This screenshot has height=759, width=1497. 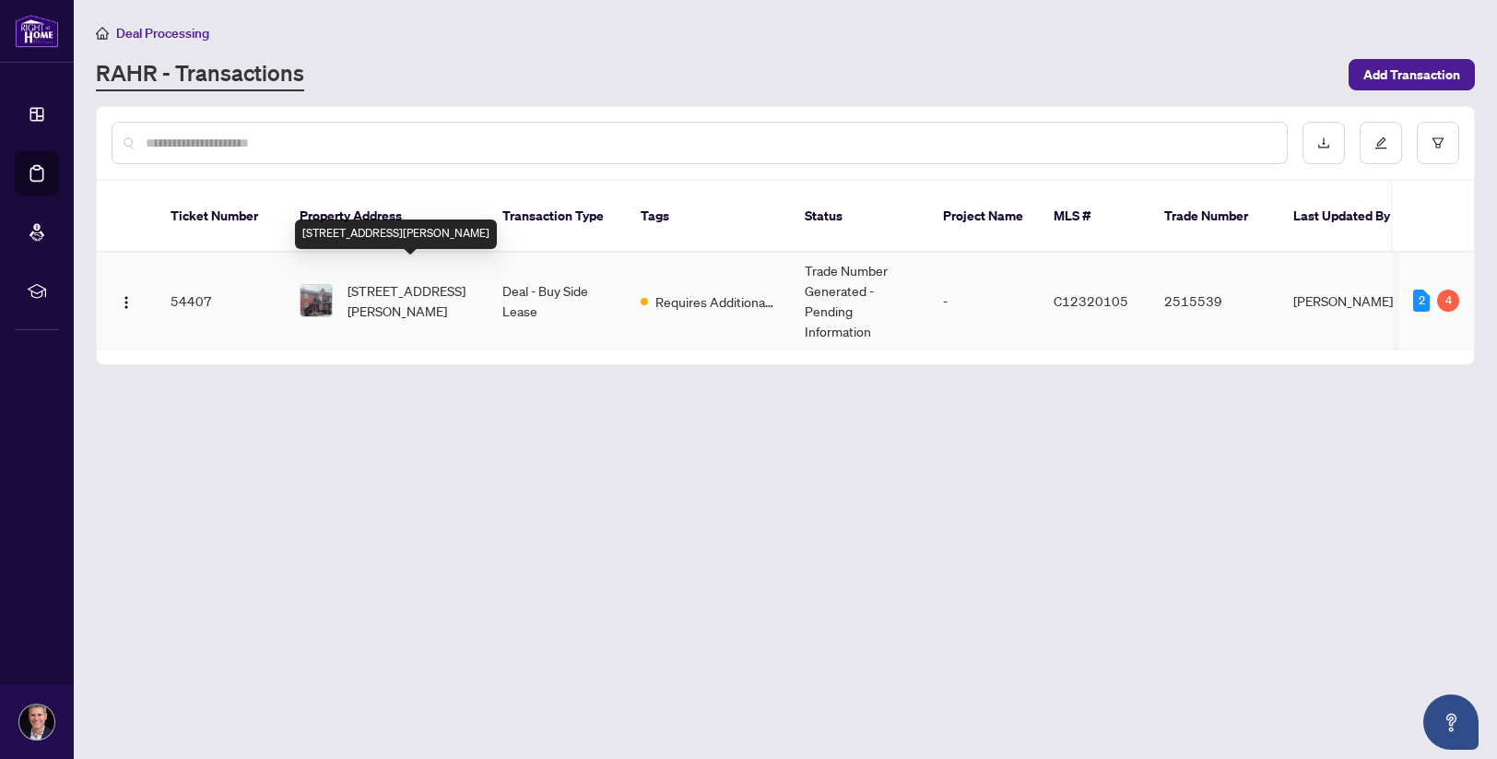 I want to click on div: 4, so click(x=1448, y=301).